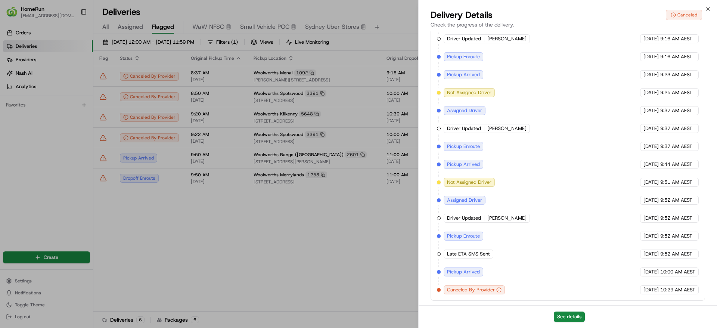  What do you see at coordinates (684, 15) in the screenshot?
I see `button: Canceled` at bounding box center [684, 15].